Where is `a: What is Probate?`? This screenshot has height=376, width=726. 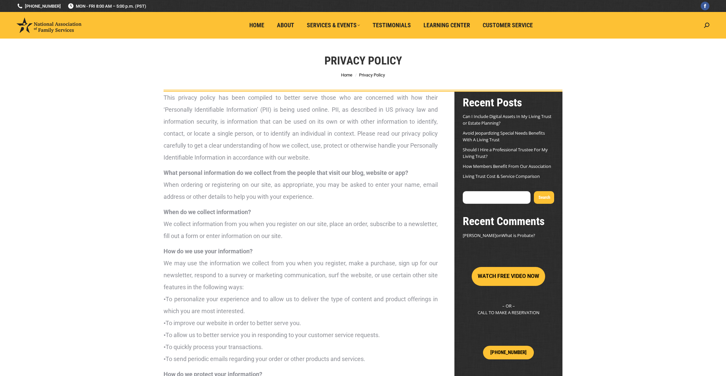
a: What is Probate? is located at coordinates (519, 235).